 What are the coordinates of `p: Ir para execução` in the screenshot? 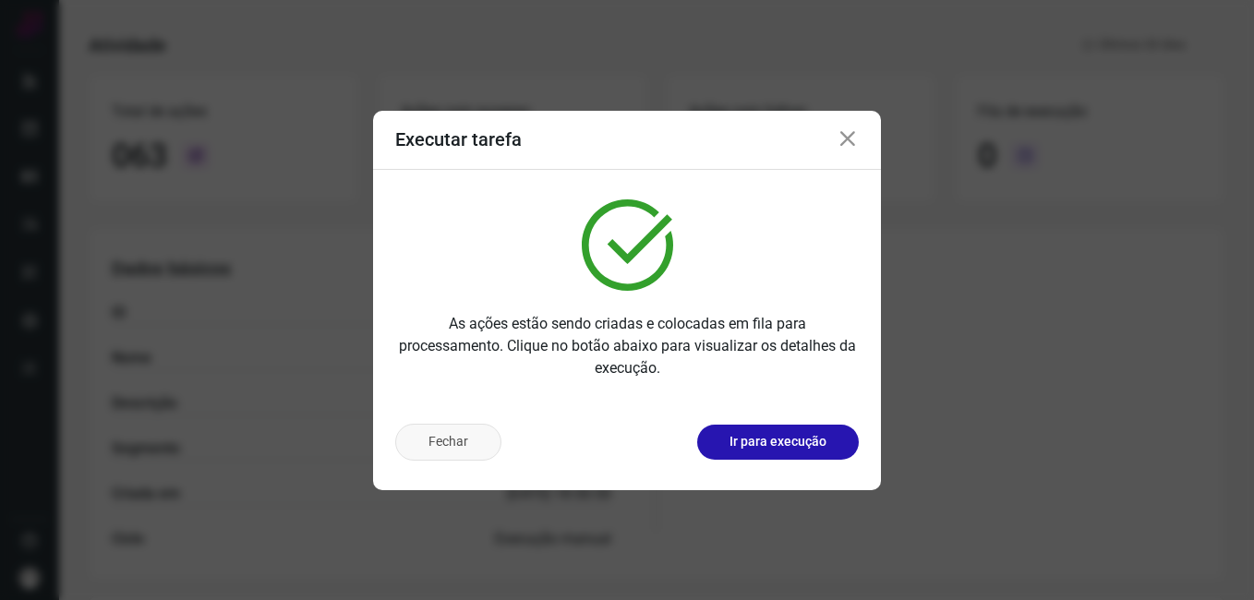 It's located at (778, 441).